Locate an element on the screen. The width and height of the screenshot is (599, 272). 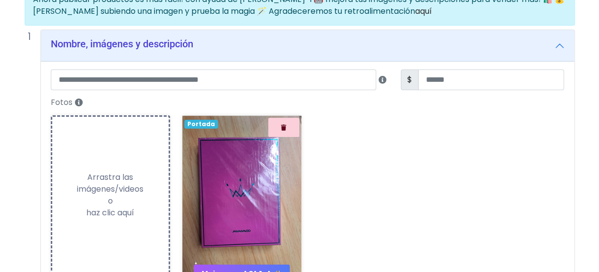
button: Quitar is located at coordinates (284, 127).